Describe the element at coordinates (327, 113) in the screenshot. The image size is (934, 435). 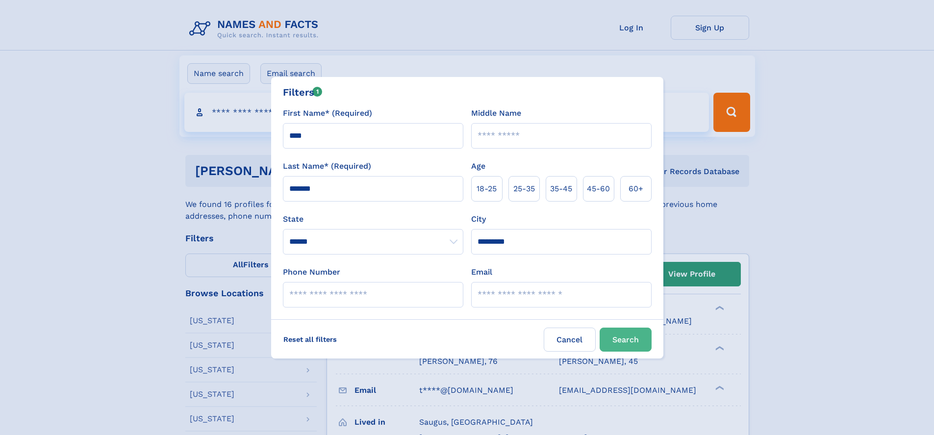
I see `label: First Name* (Required)` at that location.